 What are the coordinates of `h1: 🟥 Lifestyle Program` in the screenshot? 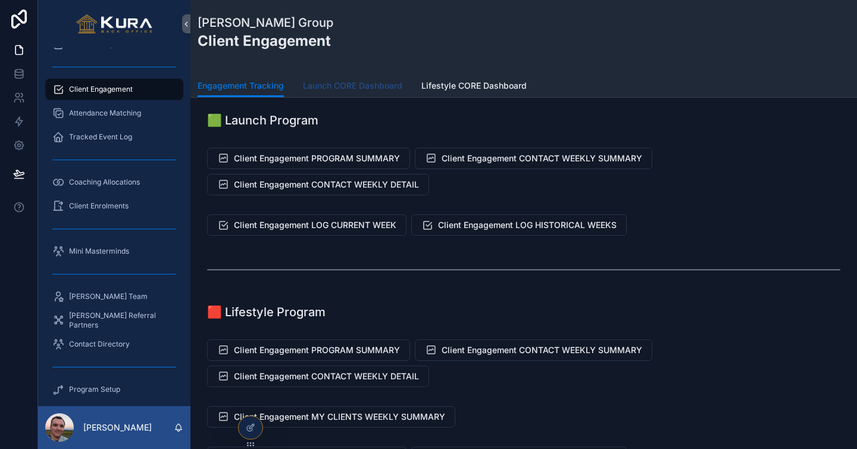 It's located at (266, 312).